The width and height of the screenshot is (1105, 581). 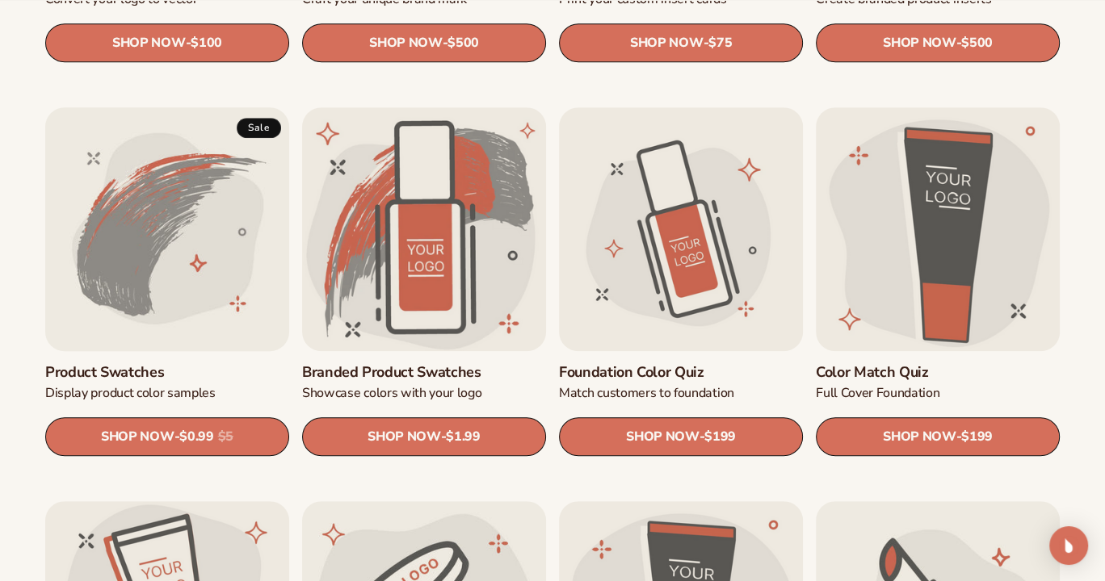 I want to click on div: Open Intercom Messenger, so click(x=1068, y=546).